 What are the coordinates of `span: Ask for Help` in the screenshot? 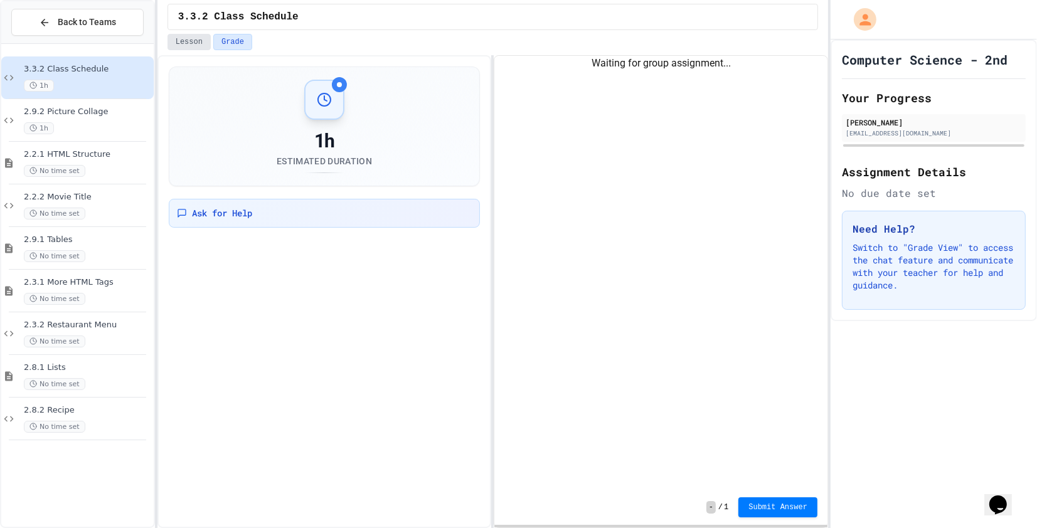 It's located at (222, 213).